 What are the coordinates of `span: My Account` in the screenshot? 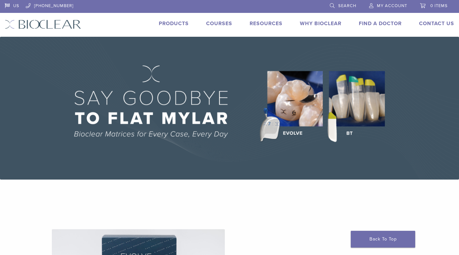 It's located at (392, 6).